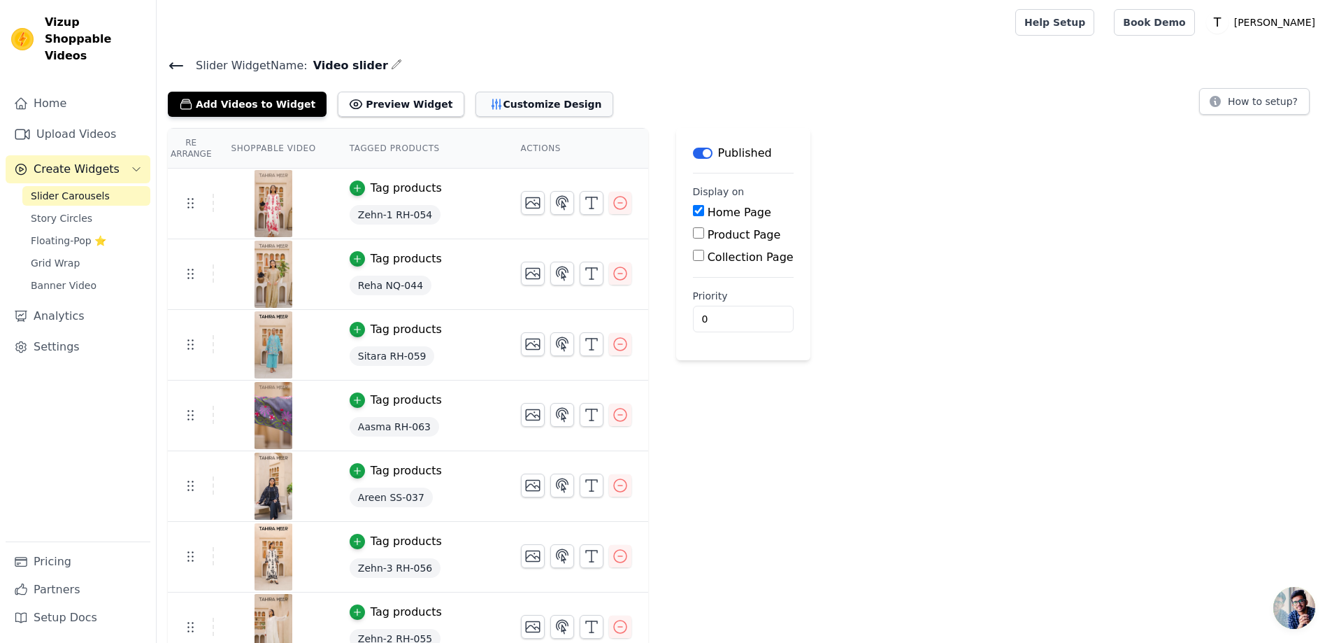 The image size is (1332, 643). Describe the element at coordinates (544, 104) in the screenshot. I see `button: Customize Design` at that location.